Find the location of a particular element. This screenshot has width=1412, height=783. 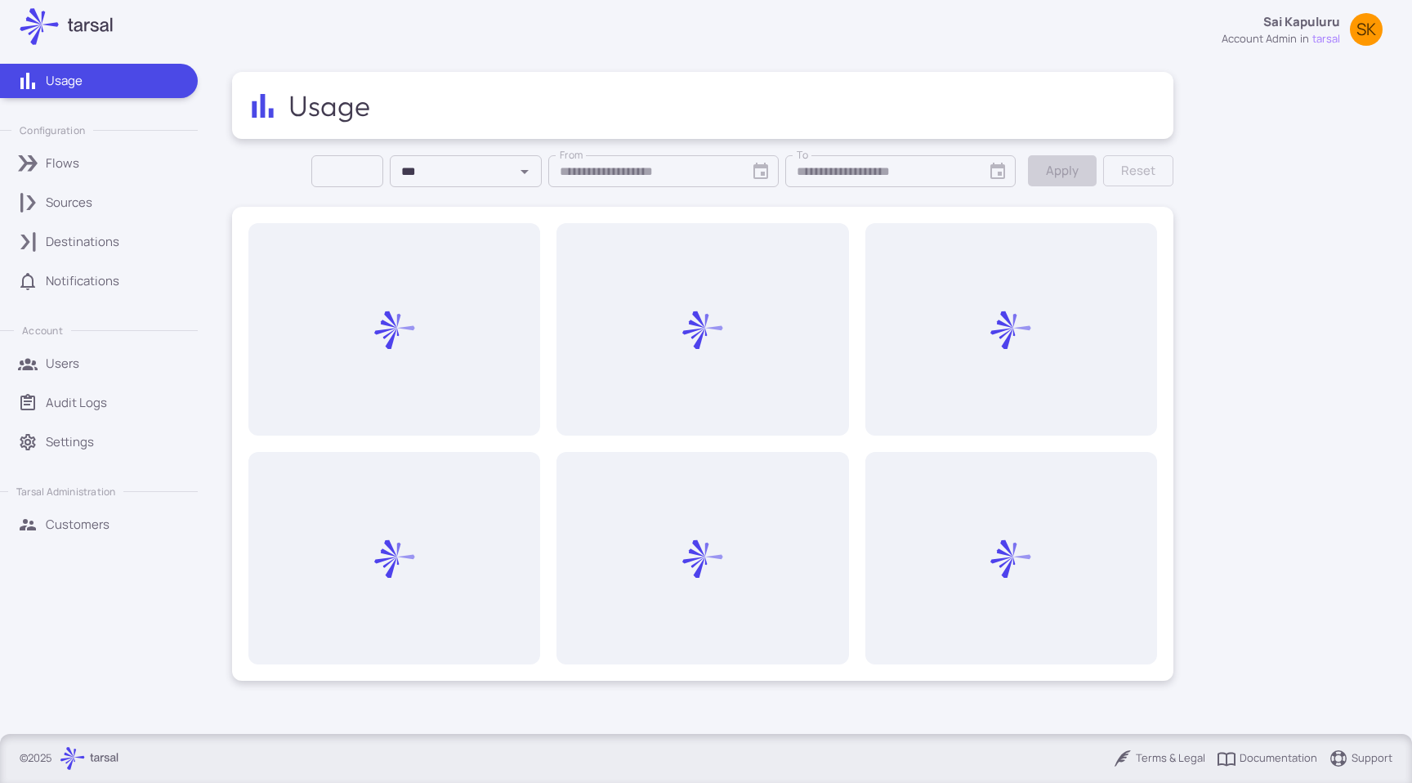

label: To is located at coordinates (802, 155).